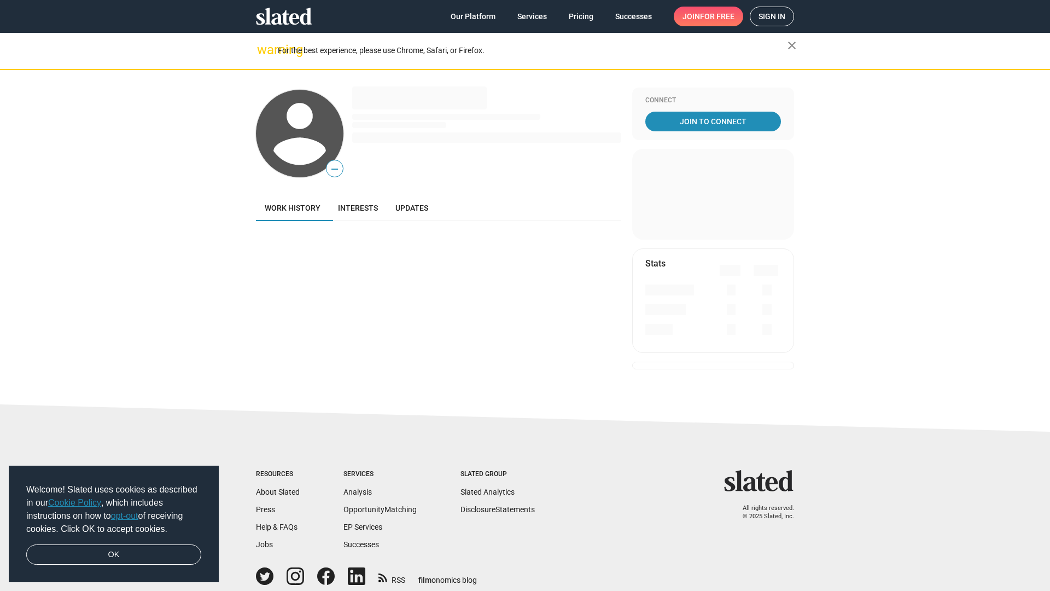 This screenshot has height=591, width=1050. Describe the element at coordinates (293, 208) in the screenshot. I see `a: Work history` at that location.